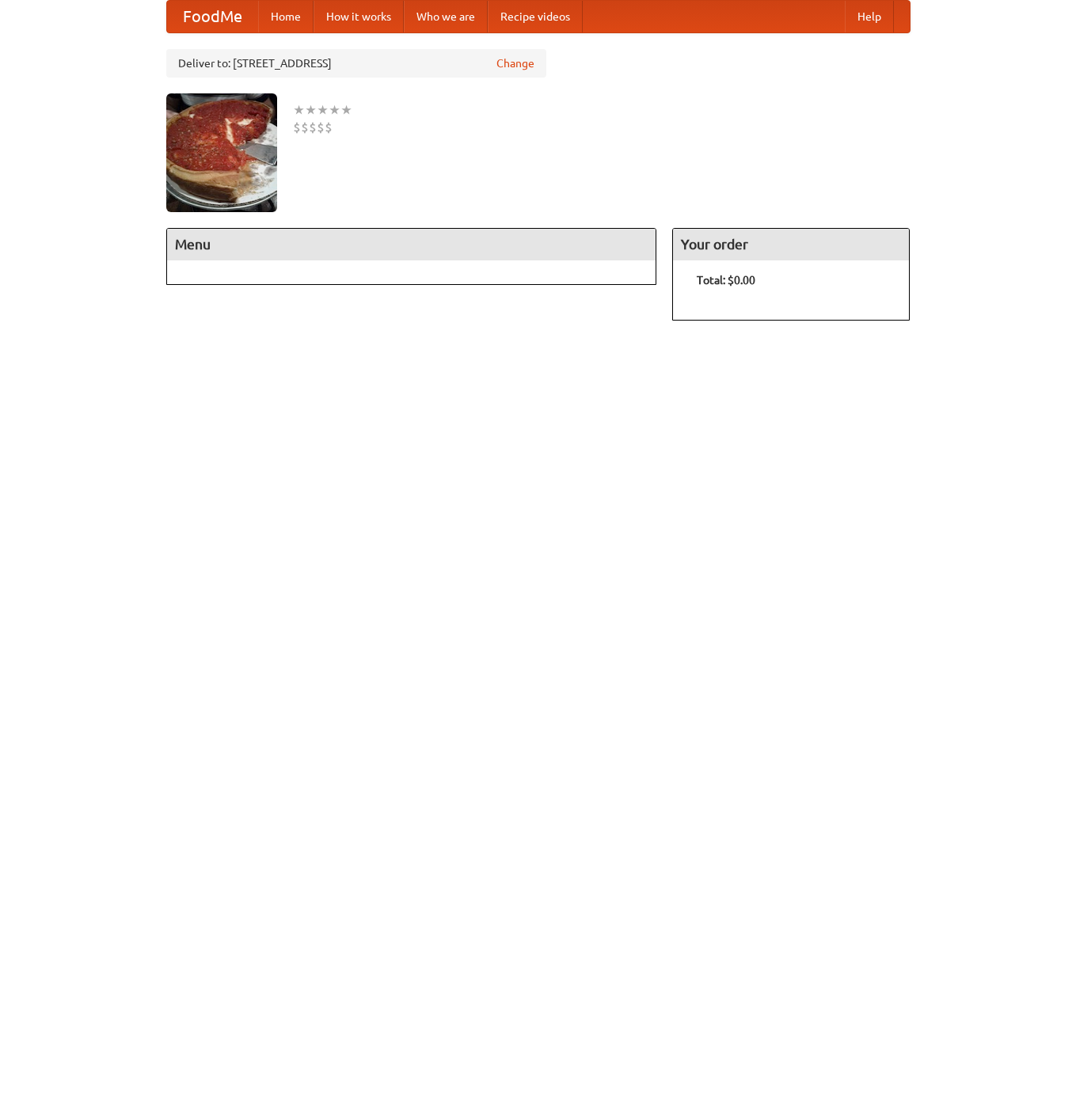  Describe the element at coordinates (535, 16) in the screenshot. I see `a: Recipe videos` at that location.